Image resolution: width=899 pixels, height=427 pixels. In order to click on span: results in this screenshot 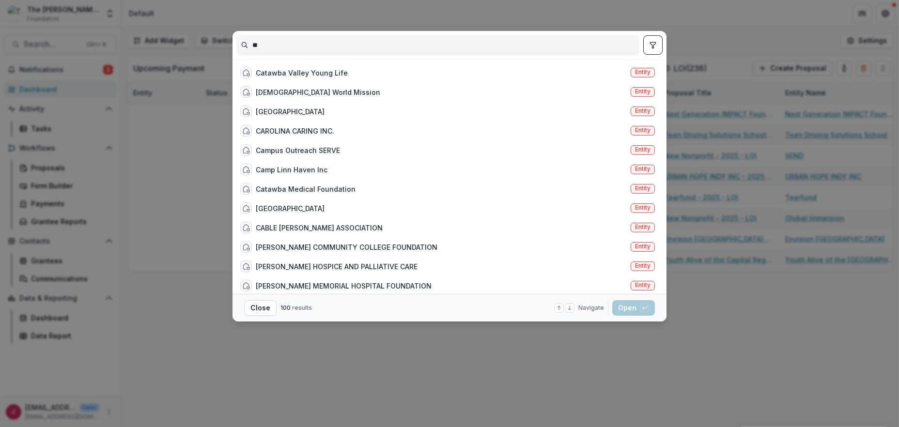, I will do `click(302, 308)`.